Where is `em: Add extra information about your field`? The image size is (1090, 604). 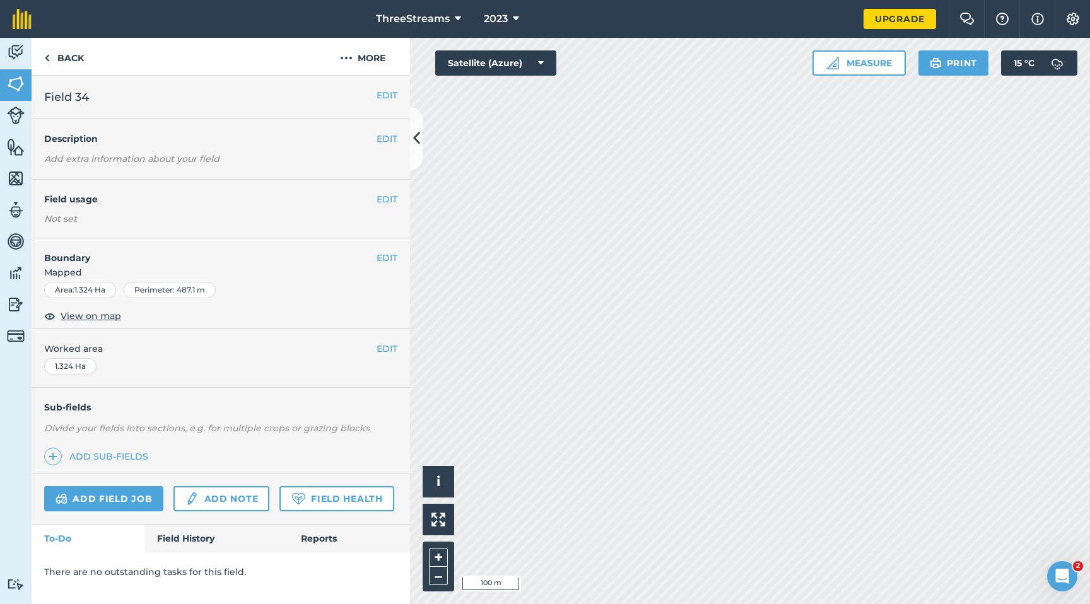
em: Add extra information about your field is located at coordinates (132, 159).